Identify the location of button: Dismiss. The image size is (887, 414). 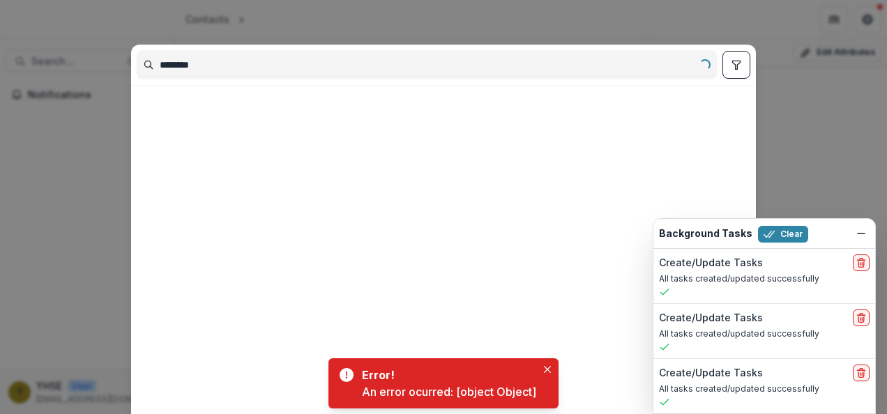
(862, 234).